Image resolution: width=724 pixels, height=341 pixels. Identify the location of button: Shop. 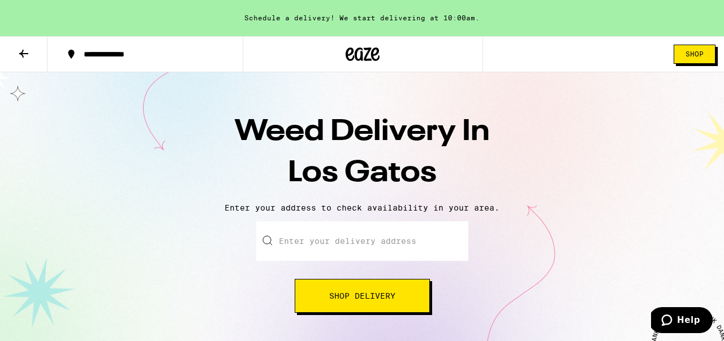
(694, 54).